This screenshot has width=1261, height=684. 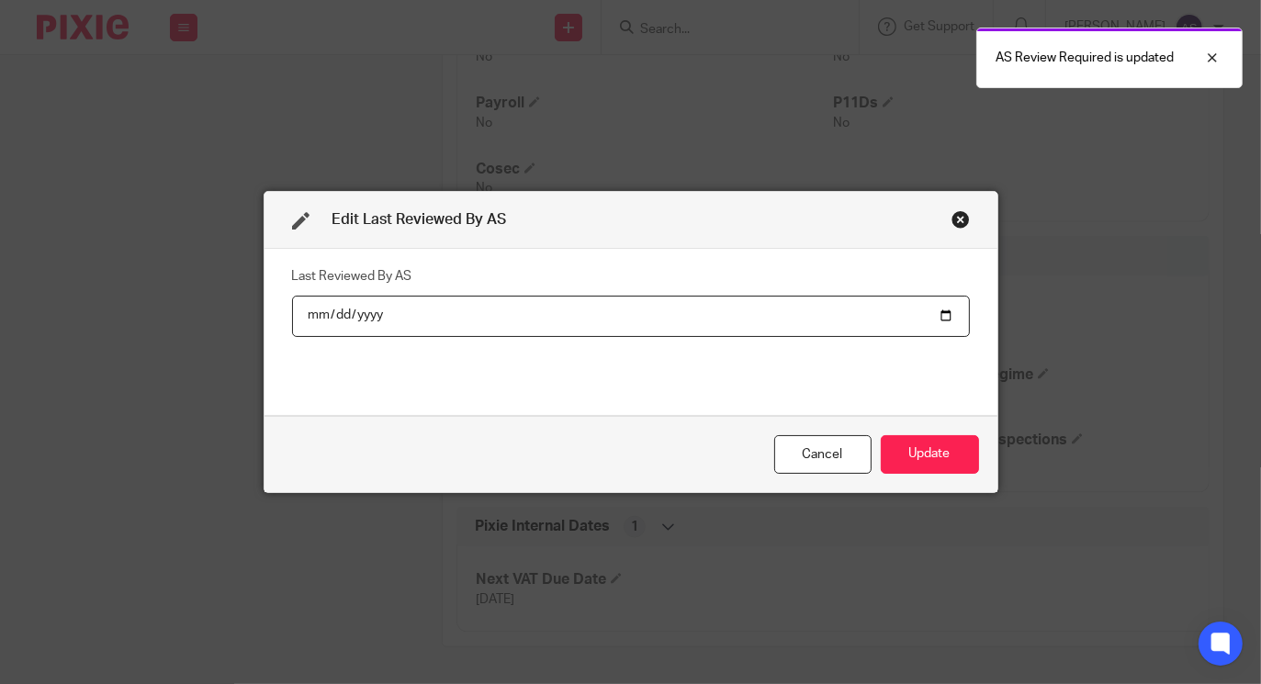 What do you see at coordinates (929, 455) in the screenshot?
I see `button: Update` at bounding box center [929, 455].